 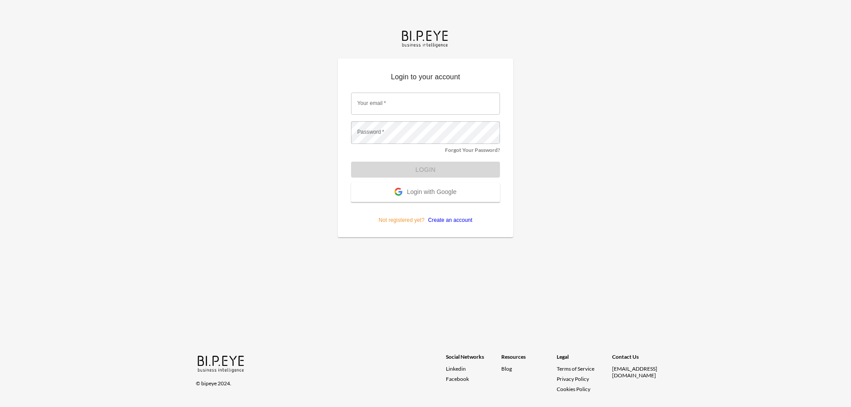 What do you see at coordinates (473, 369) in the screenshot?
I see `a: Linkedin` at bounding box center [473, 369].